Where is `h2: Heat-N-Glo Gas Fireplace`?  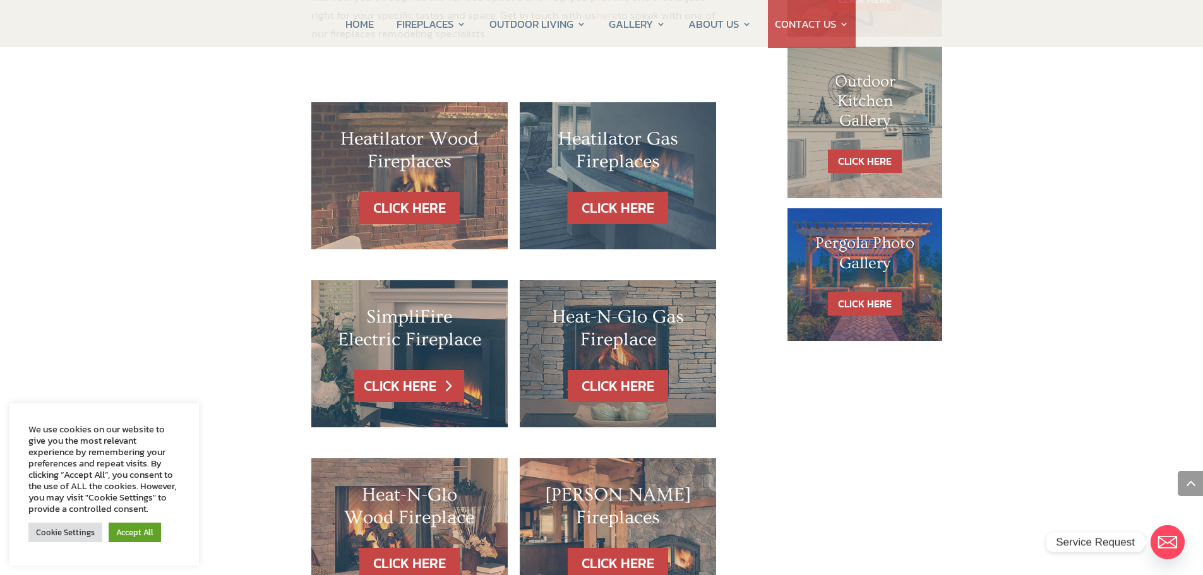 h2: Heat-N-Glo Gas Fireplace is located at coordinates (618, 332).